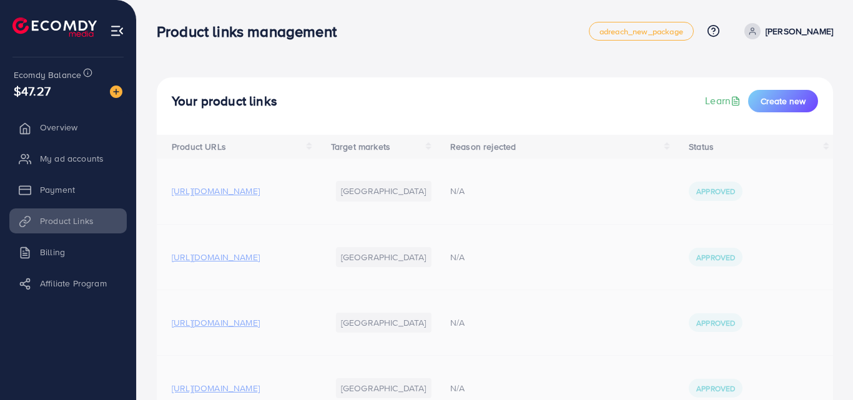  What do you see at coordinates (783, 101) in the screenshot?
I see `span: Create new` at bounding box center [783, 101].